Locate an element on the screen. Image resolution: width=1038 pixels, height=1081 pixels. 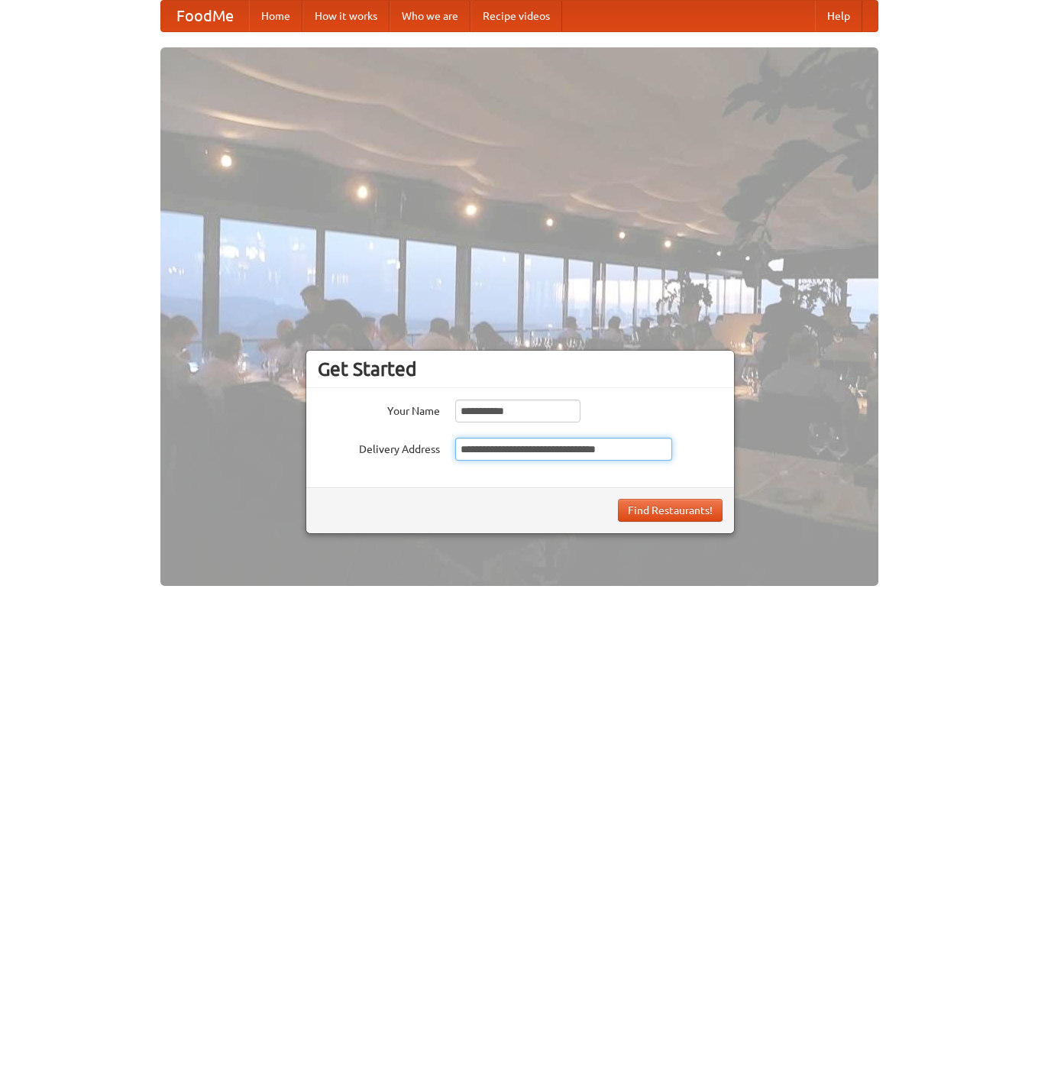
a: Recipe videos is located at coordinates (516, 16).